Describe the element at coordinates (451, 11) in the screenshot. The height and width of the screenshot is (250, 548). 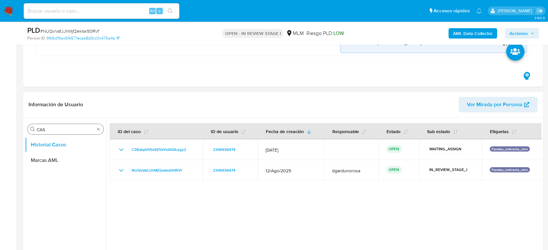
I see `span: Accesos rápidos` at that location.